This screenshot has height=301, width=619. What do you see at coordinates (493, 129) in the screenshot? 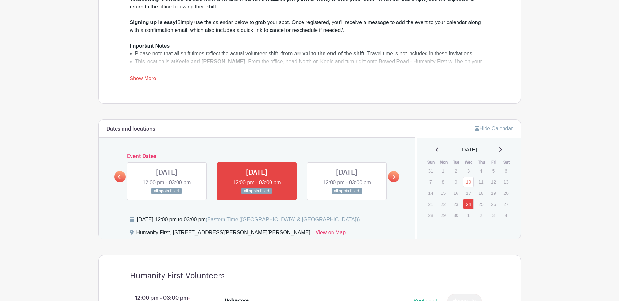
I see `a: Hide Calendar` at bounding box center [493, 129].